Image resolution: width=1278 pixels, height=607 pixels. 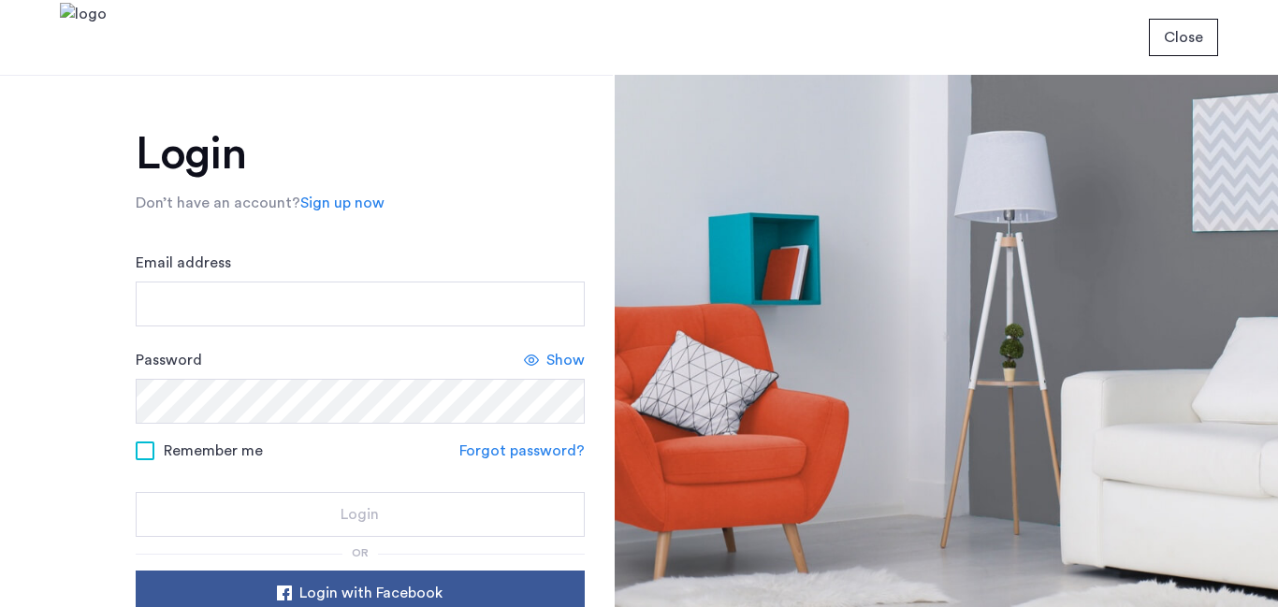 What do you see at coordinates (218, 203) in the screenshot?
I see `span: Don’t have an account?` at bounding box center [218, 203].